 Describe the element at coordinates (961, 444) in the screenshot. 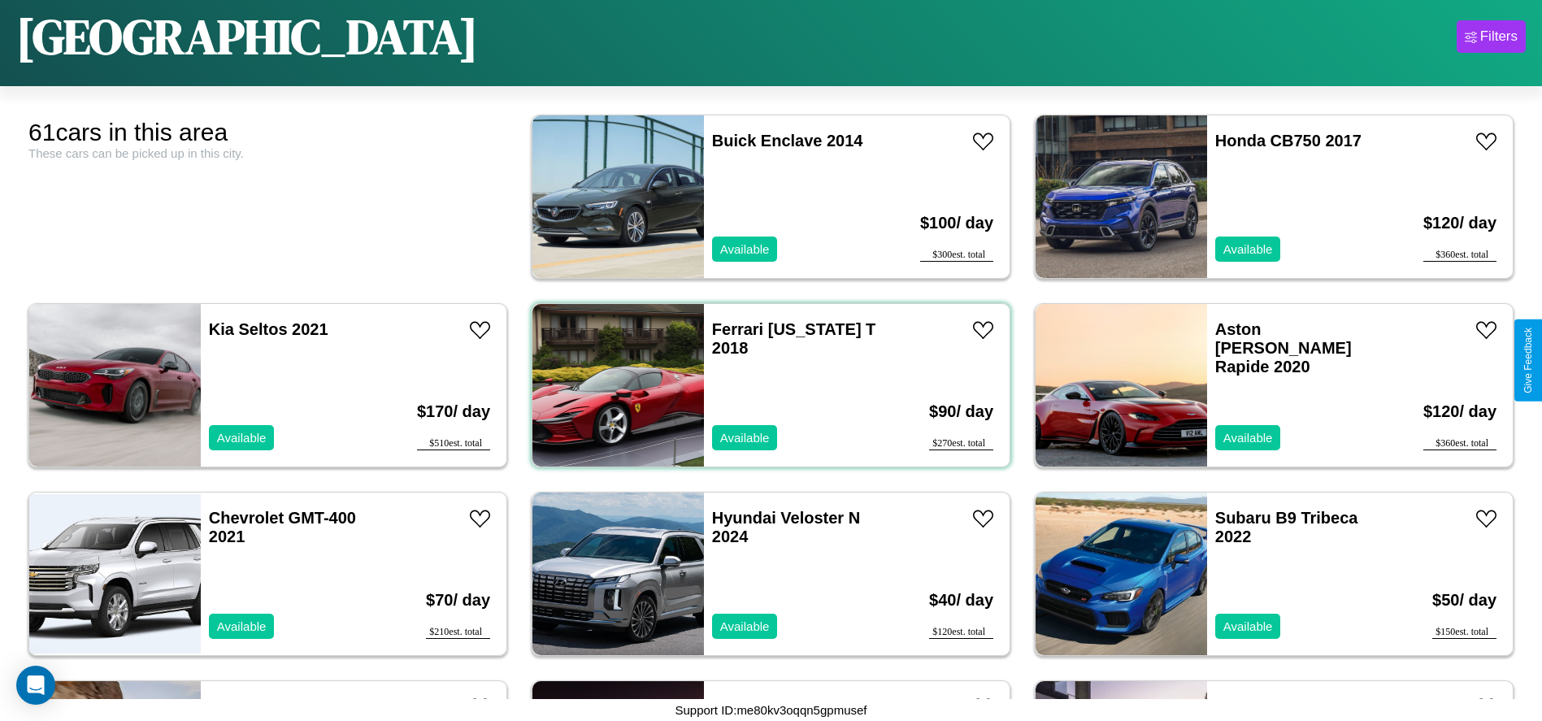

I see `div: $ 270 est. total` at that location.